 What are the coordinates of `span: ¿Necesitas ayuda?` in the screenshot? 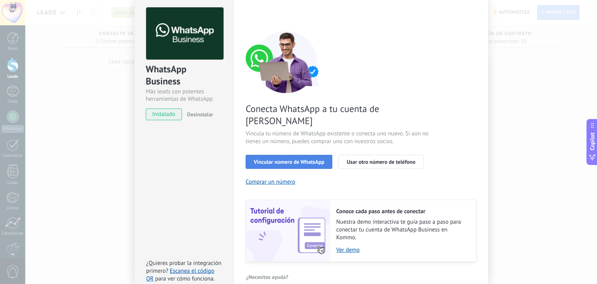 It's located at (267, 277).